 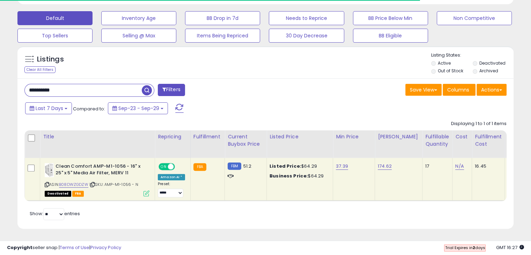 What do you see at coordinates (459, 90) in the screenshot?
I see `button: Columns` at bounding box center [459, 90].